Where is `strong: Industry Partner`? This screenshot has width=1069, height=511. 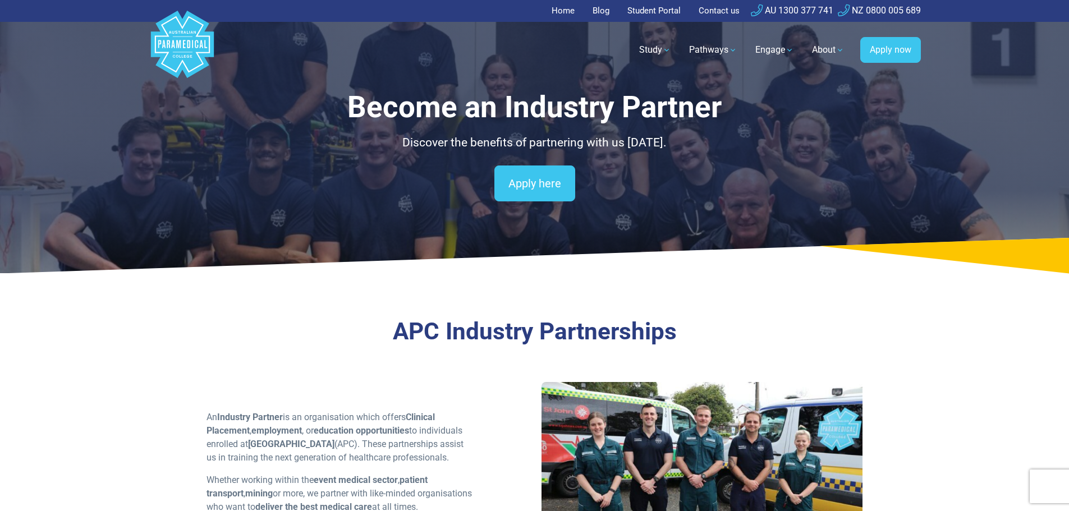
strong: Industry Partner is located at coordinates (250, 417).